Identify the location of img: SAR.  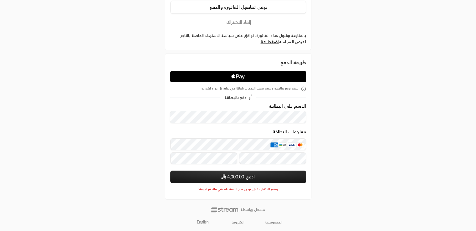
(223, 176).